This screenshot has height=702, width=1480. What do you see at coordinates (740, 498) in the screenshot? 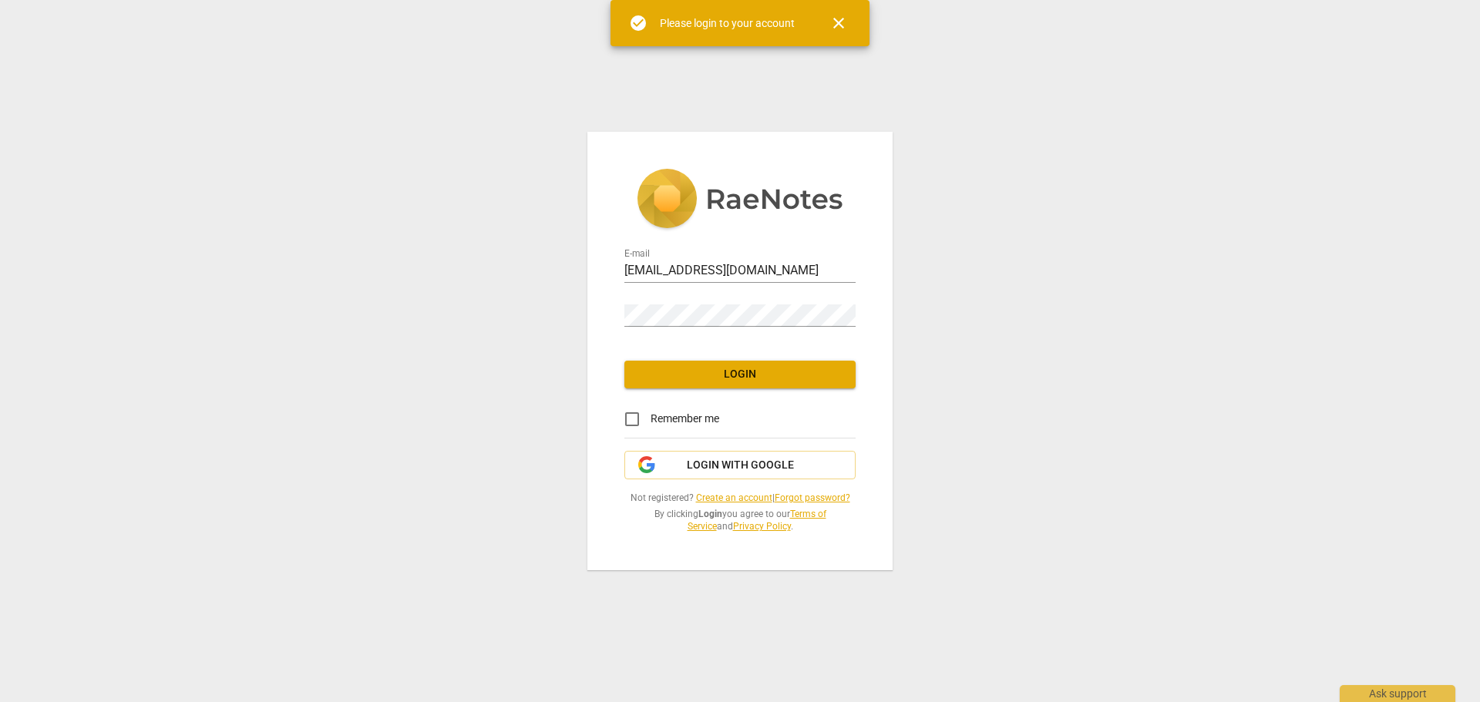
I see `span: Not registered? |` at bounding box center [740, 498].